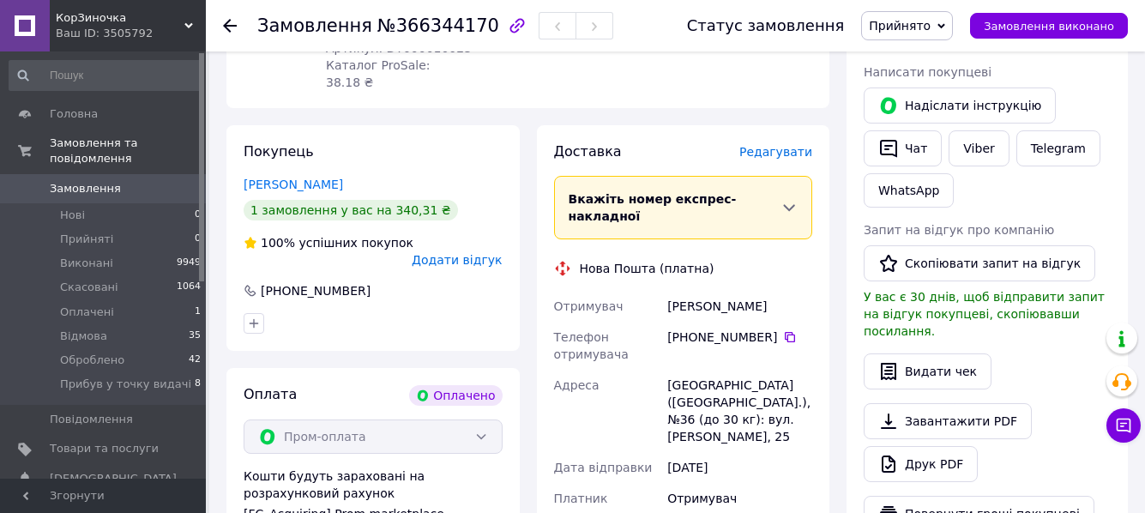 This screenshot has height=513, width=1145. Describe the element at coordinates (900, 26) in the screenshot. I see `span: Прийнято` at that location.